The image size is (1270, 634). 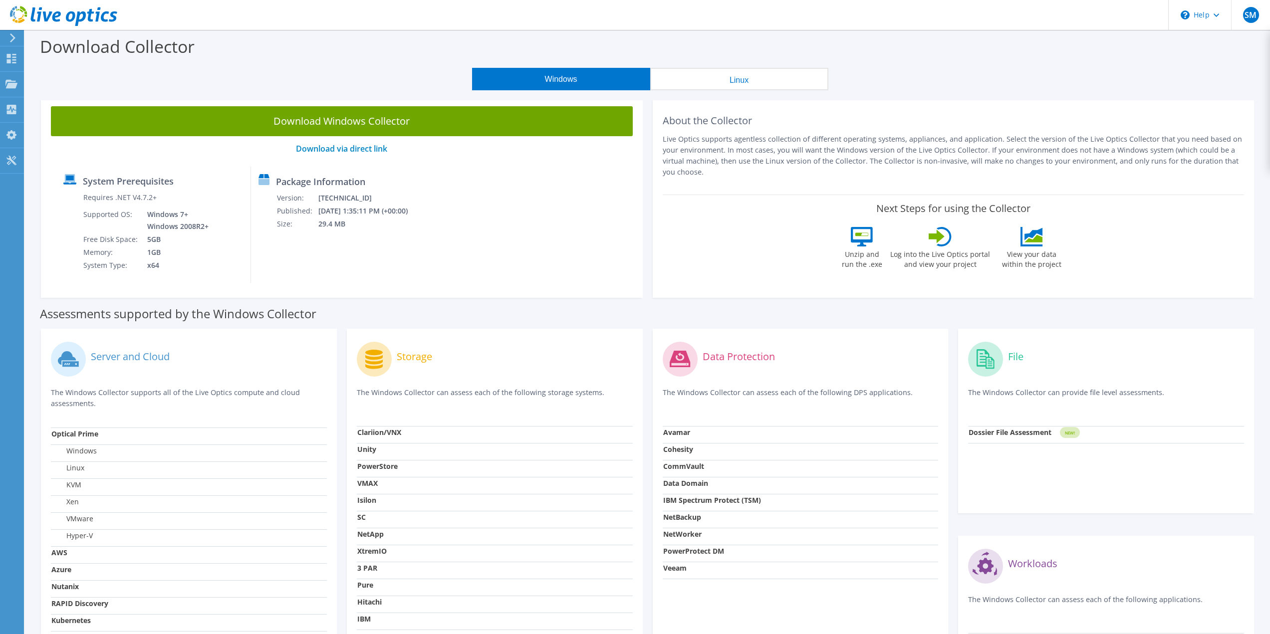 What do you see at coordinates (694, 551) in the screenshot?
I see `strong: PowerProtect DM` at bounding box center [694, 551].